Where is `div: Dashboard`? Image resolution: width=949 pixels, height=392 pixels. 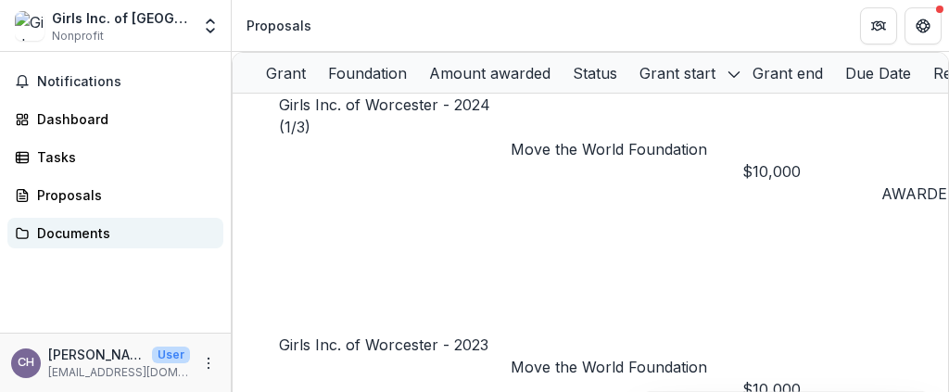
div: Dashboard is located at coordinates (122, 119).